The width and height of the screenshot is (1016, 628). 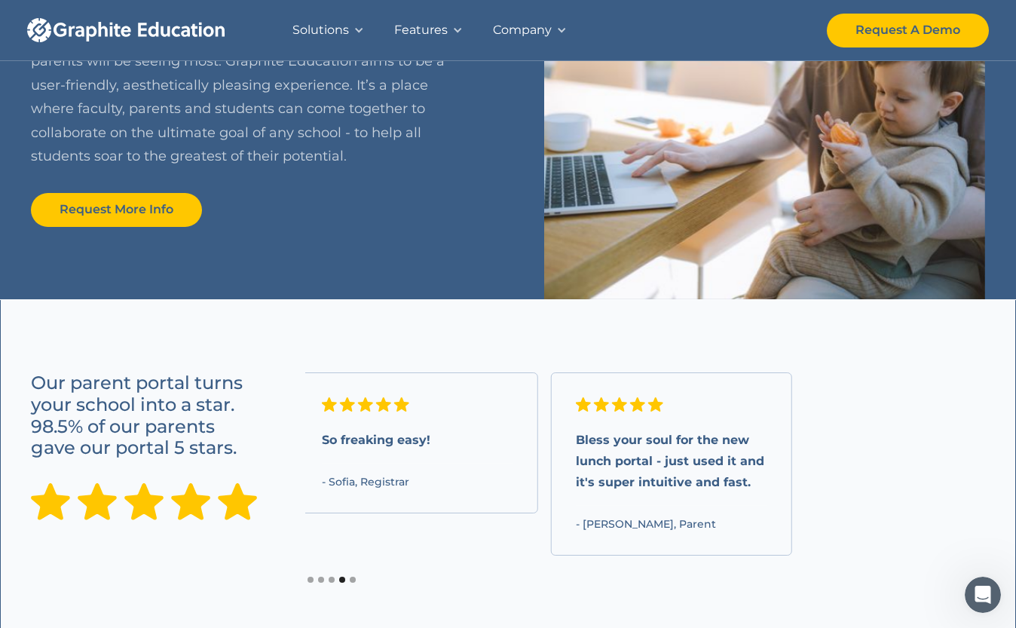 What do you see at coordinates (908, 30) in the screenshot?
I see `a: Request A Demo` at bounding box center [908, 30].